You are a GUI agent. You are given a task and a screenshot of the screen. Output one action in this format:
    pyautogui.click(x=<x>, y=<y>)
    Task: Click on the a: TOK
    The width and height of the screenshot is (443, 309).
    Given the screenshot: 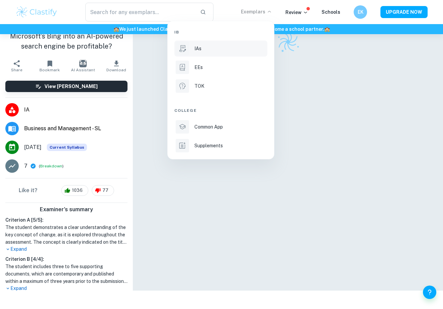 What is the action you would take?
    pyautogui.click(x=221, y=86)
    